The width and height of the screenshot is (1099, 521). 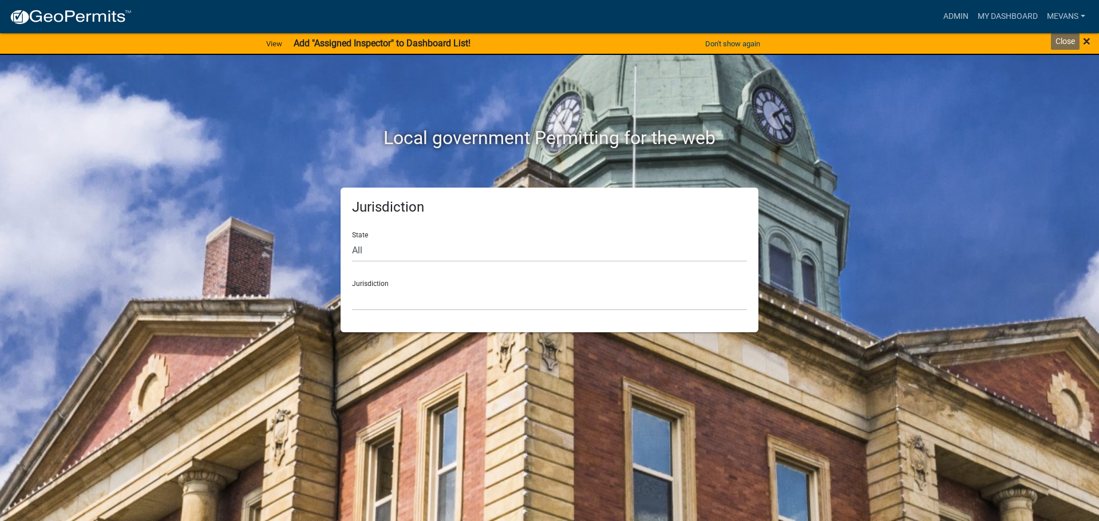 I want to click on a: Mevans, so click(x=1066, y=17).